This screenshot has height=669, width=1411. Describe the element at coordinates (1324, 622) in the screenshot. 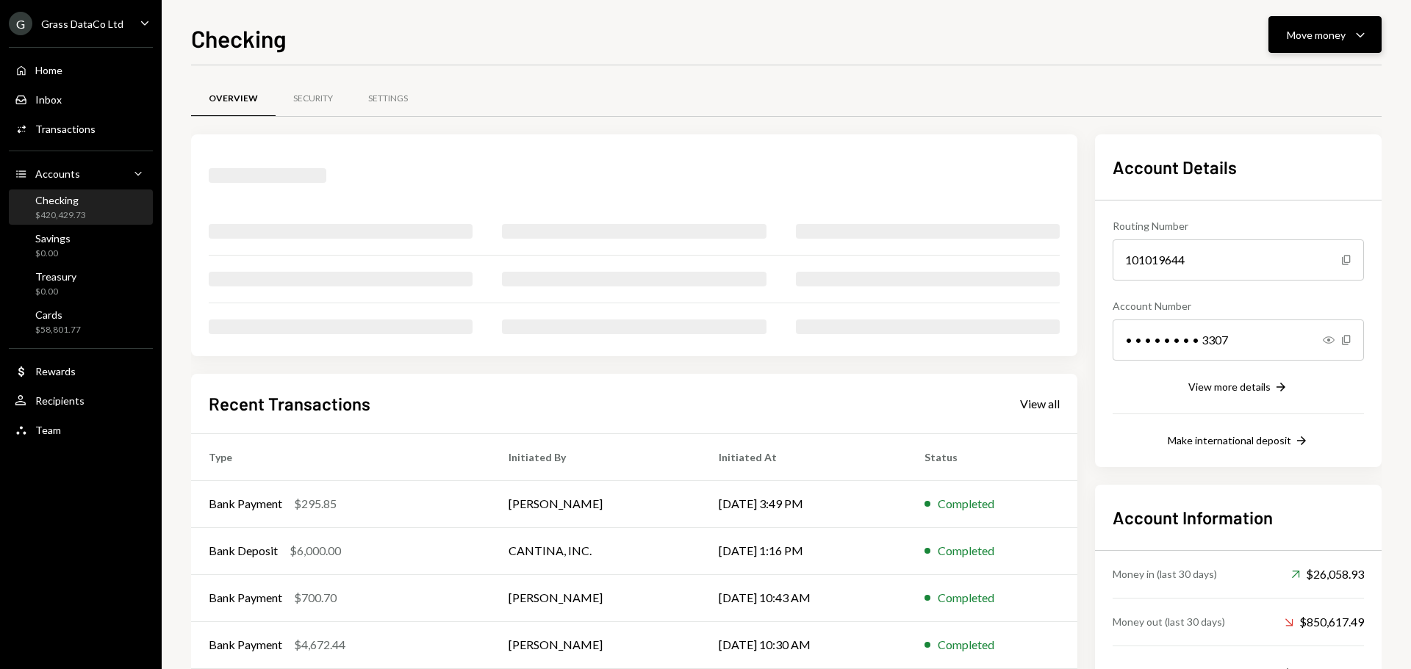

I see `div: $850,617.49` at that location.